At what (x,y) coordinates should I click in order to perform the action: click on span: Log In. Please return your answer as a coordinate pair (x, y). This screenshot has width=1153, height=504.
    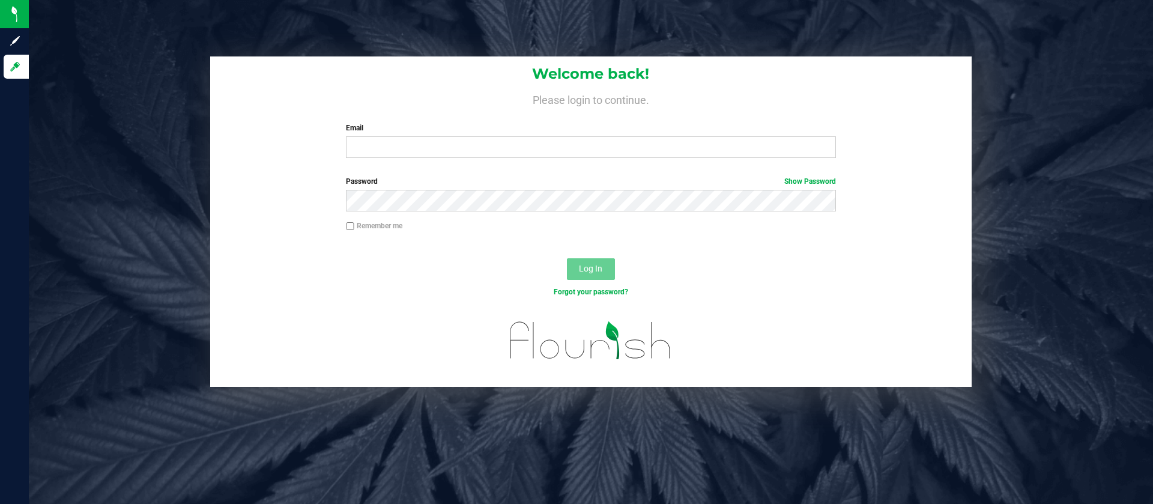
    Looking at the image, I should click on (590, 269).